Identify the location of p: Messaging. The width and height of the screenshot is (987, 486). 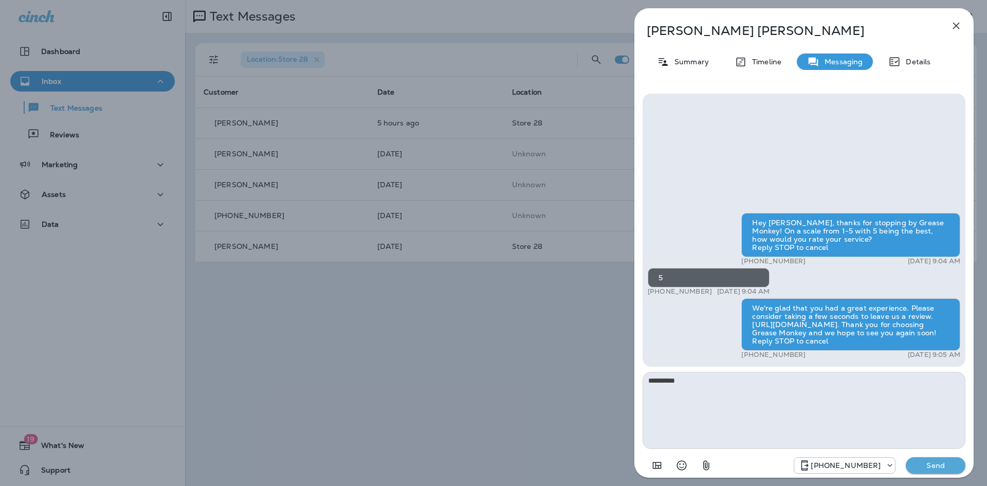
(841, 62).